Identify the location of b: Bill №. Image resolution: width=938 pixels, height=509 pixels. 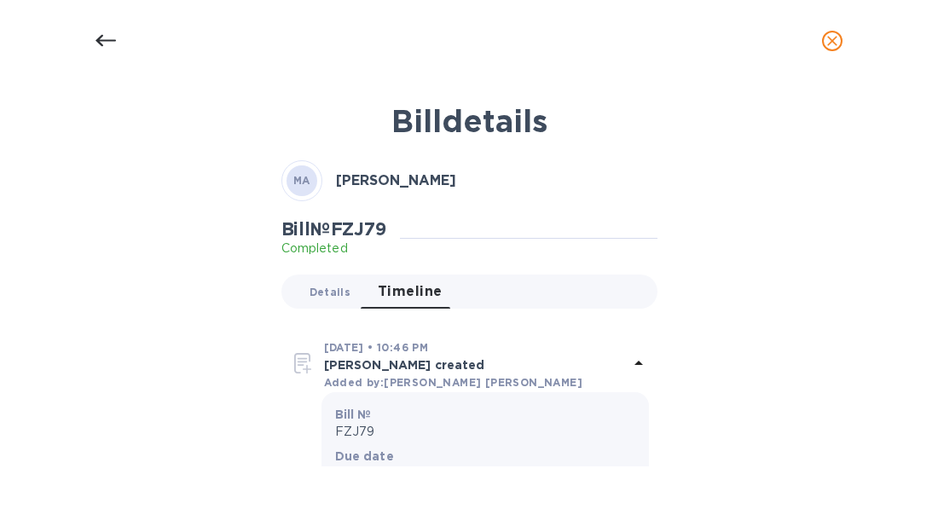
(353, 415).